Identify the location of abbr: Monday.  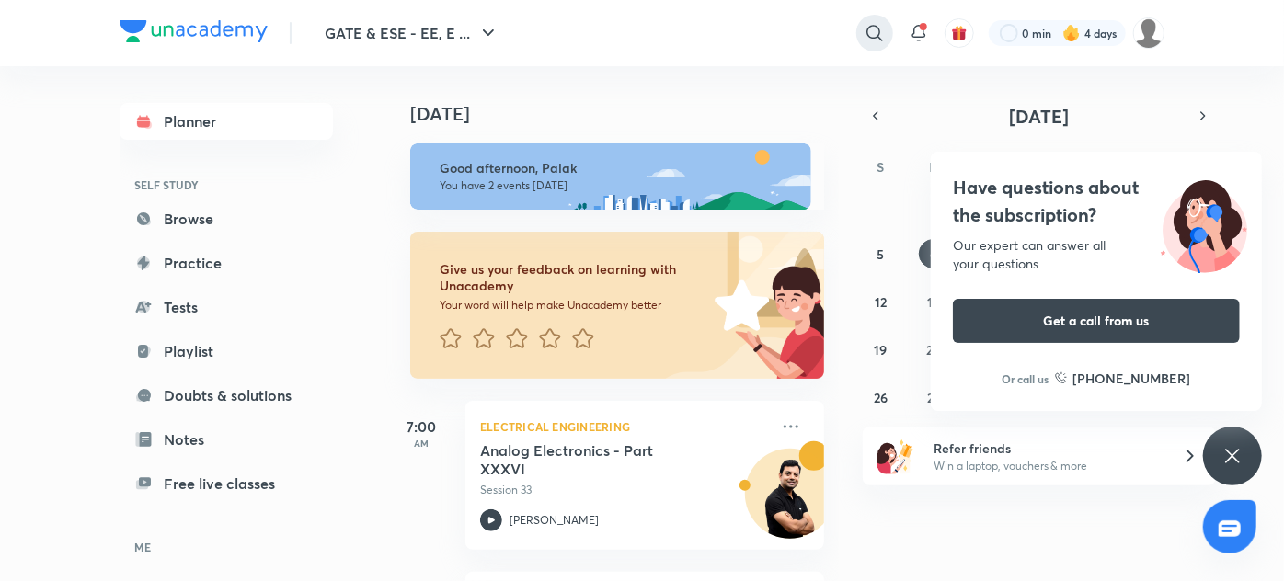
(934, 166).